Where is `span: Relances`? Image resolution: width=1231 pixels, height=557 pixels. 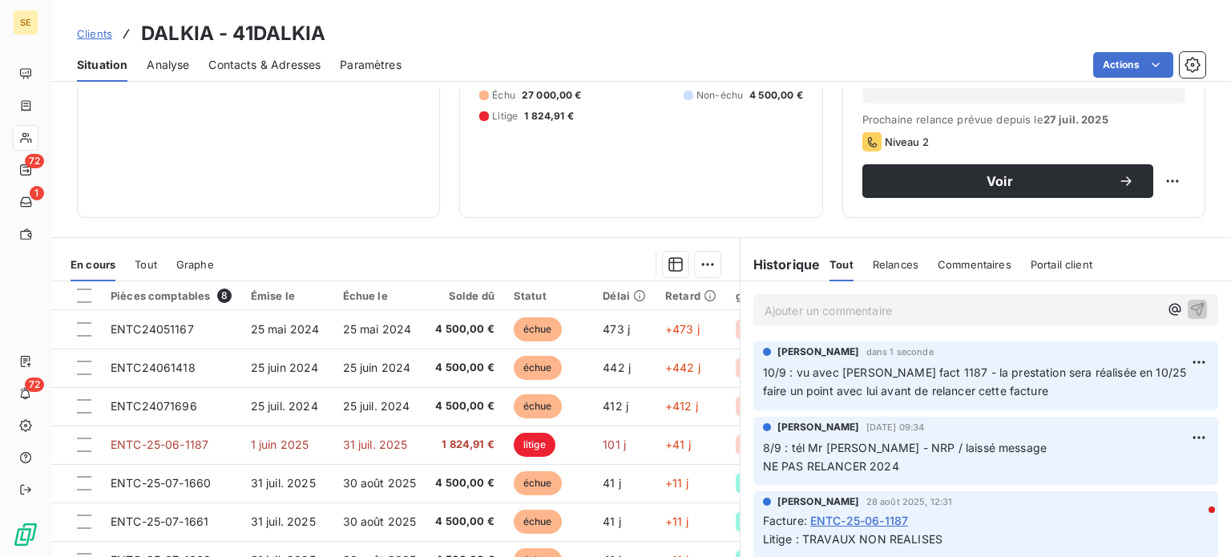
span: Relances is located at coordinates (895, 264).